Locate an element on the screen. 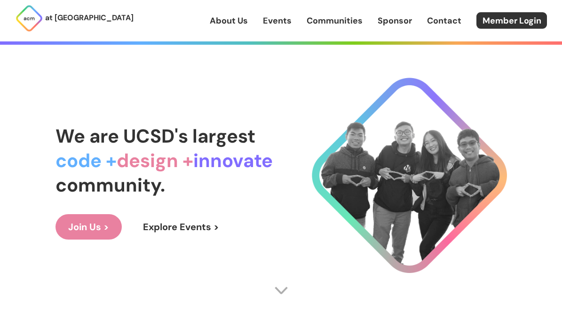 The width and height of the screenshot is (562, 321). img: Cool Logo is located at coordinates (409, 175).